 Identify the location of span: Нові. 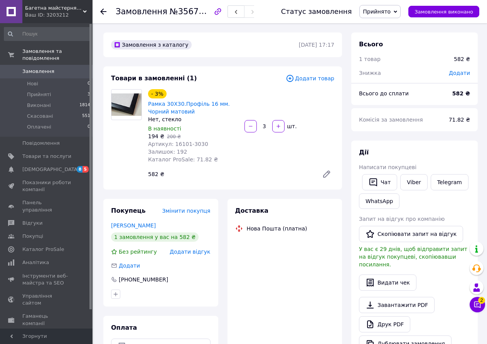
(32, 84).